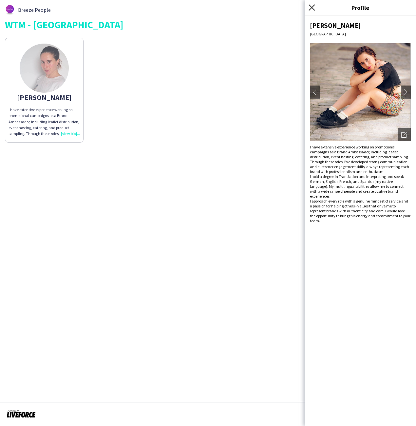 Image resolution: width=416 pixels, height=426 pixels. Describe the element at coordinates (10, 10) in the screenshot. I see `img: thumb-62876bd588459.png` at that location.